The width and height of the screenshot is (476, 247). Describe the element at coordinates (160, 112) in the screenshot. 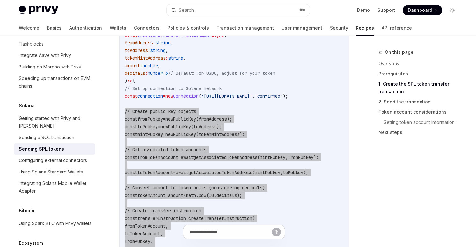

I see `span: // Create public key objects` at that location.